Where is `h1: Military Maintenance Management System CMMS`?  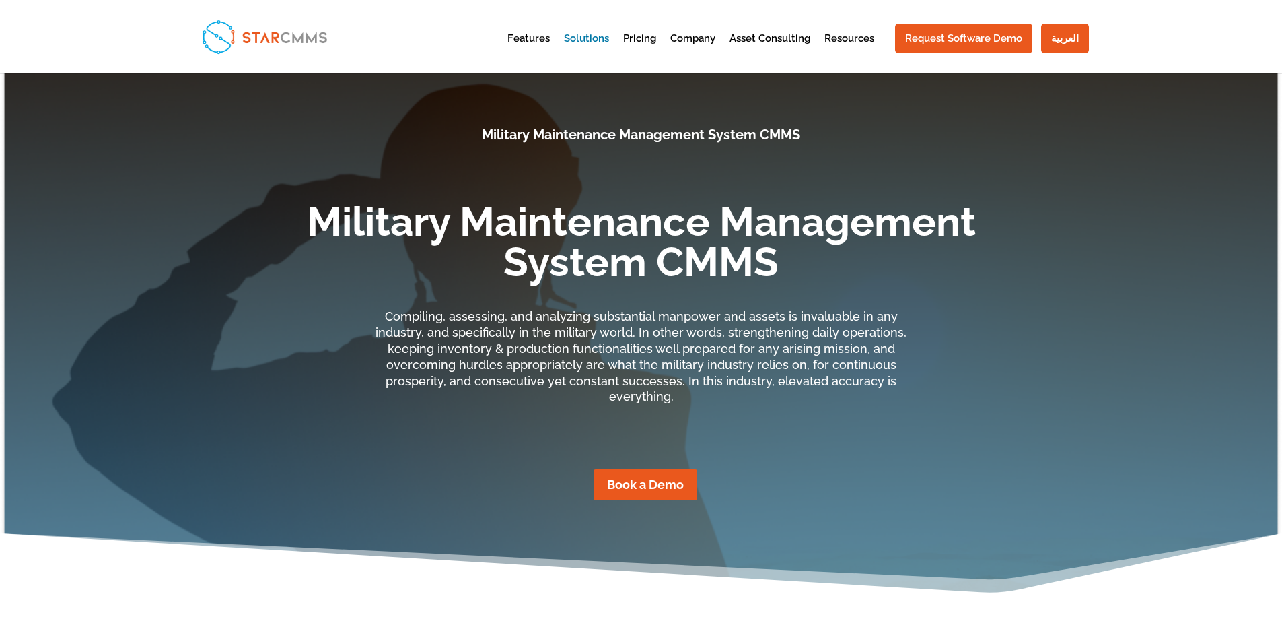 h1: Military Maintenance Management System CMMS is located at coordinates (641, 245).